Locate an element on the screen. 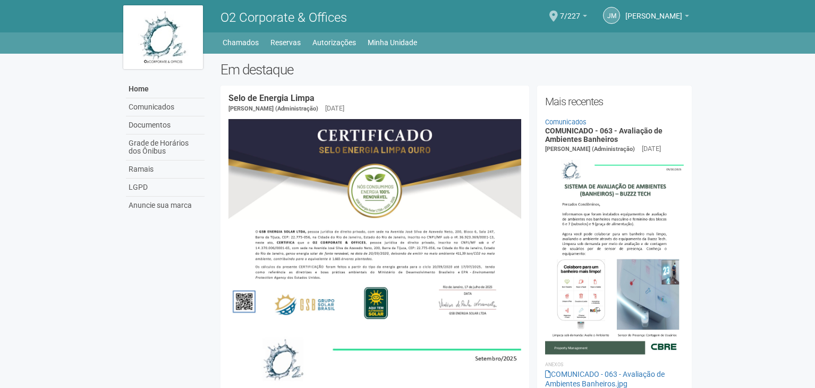  a: Ramais is located at coordinates (165, 169).